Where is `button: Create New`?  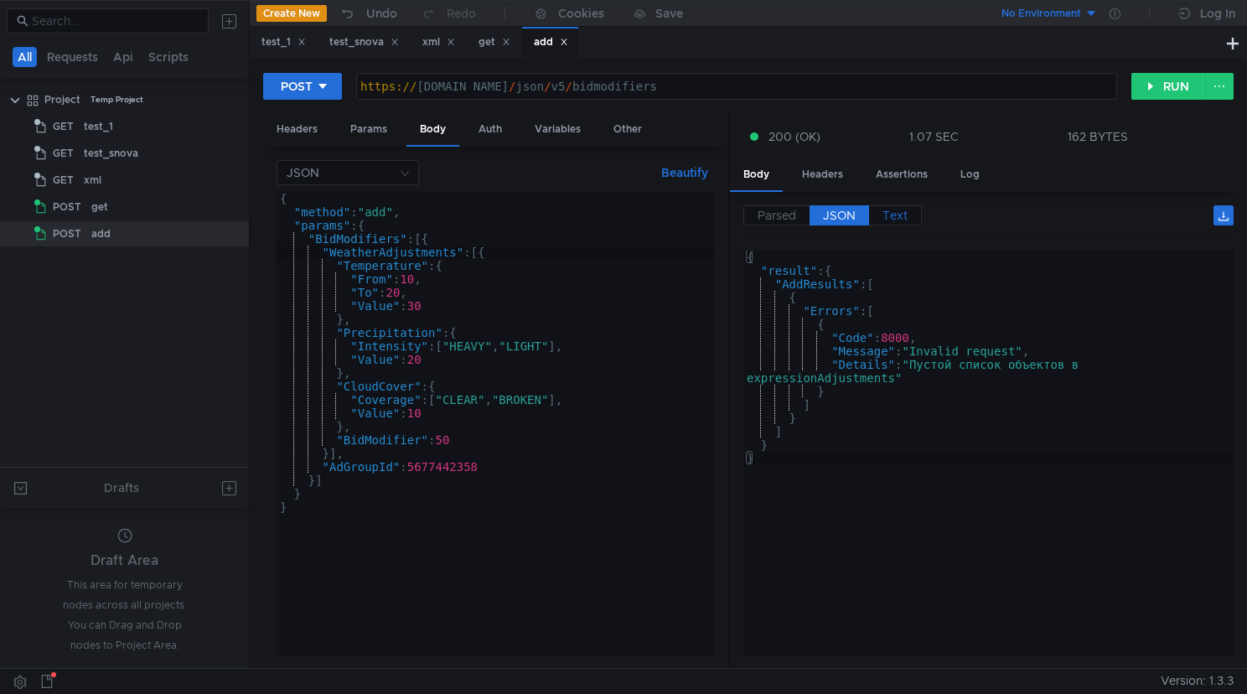 button: Create New is located at coordinates (292, 13).